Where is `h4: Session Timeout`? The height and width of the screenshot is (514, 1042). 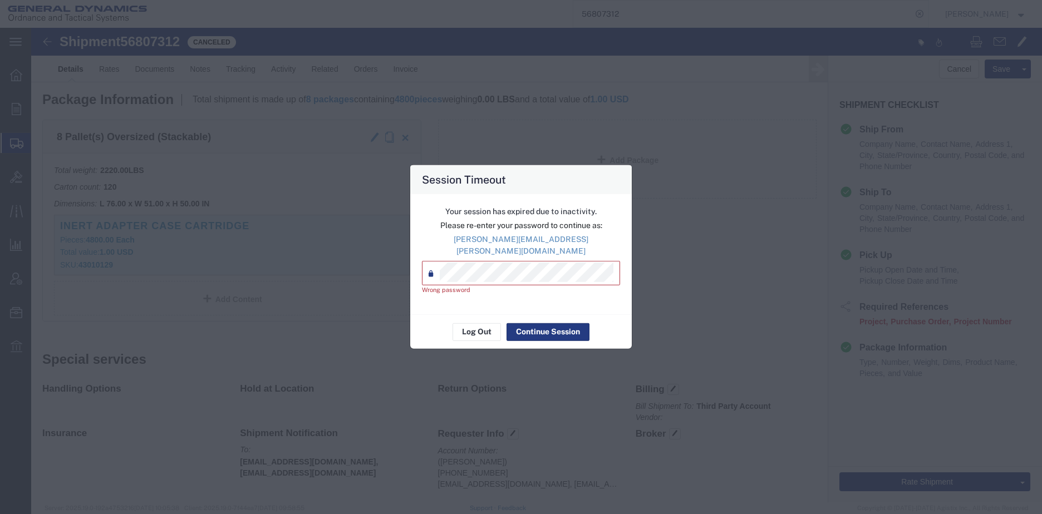 h4: Session Timeout is located at coordinates (464, 179).